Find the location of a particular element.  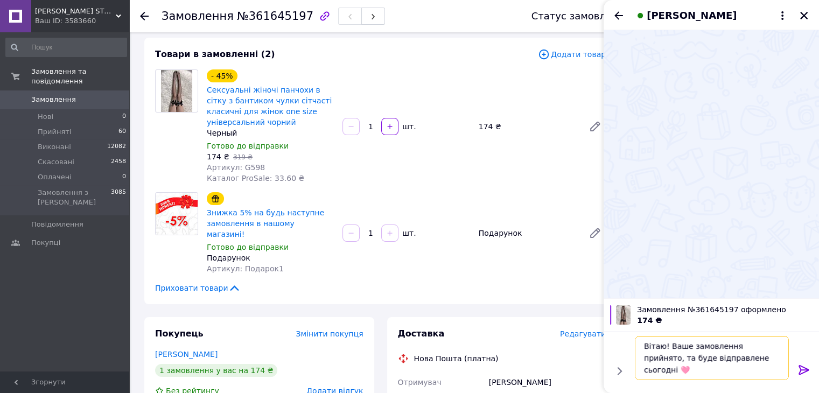

input: Пошук is located at coordinates (66, 47).